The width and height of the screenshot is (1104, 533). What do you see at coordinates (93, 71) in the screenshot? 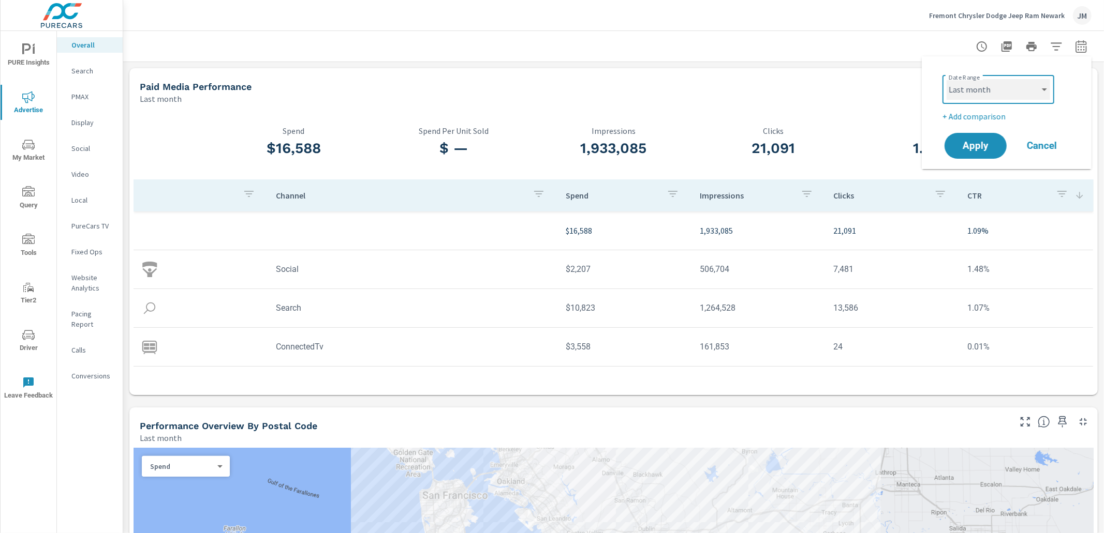
I see `p: Search` at bounding box center [93, 71].